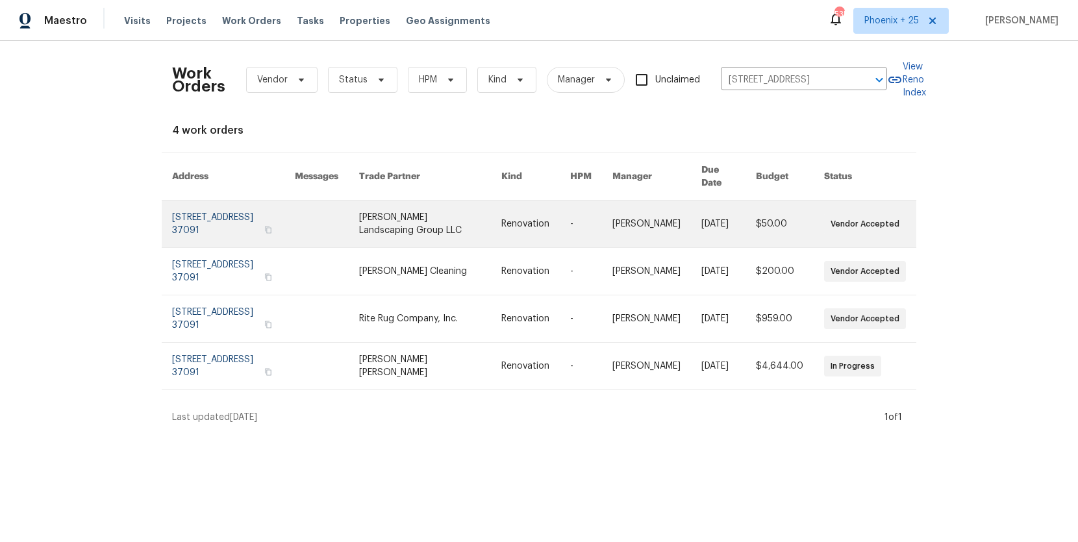 The width and height of the screenshot is (1078, 542). What do you see at coordinates (839, 14) in the screenshot?
I see `div: 535` at bounding box center [839, 14].